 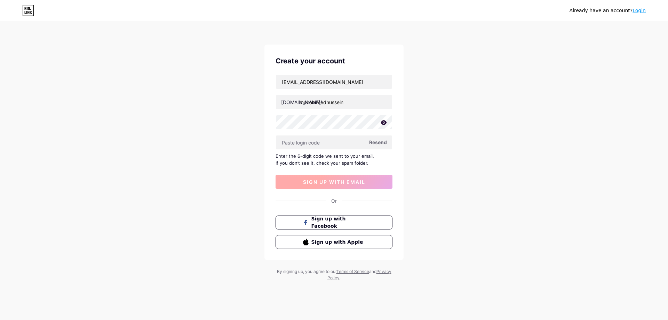 I want to click on span: Resend, so click(x=378, y=142).